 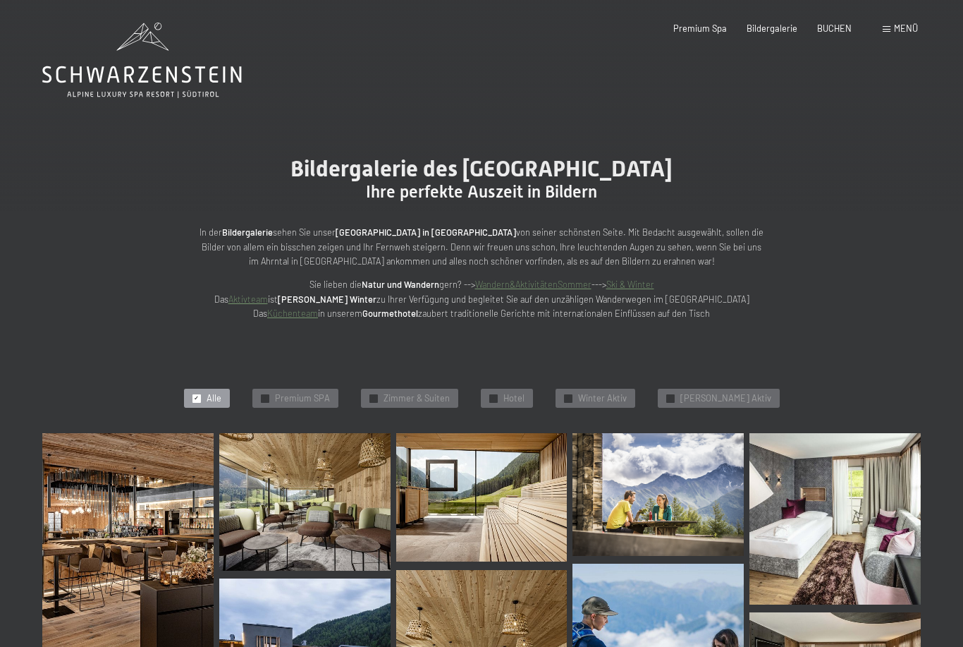 I want to click on span: Ihre perfekte Auszeit in Bildern, so click(x=482, y=192).